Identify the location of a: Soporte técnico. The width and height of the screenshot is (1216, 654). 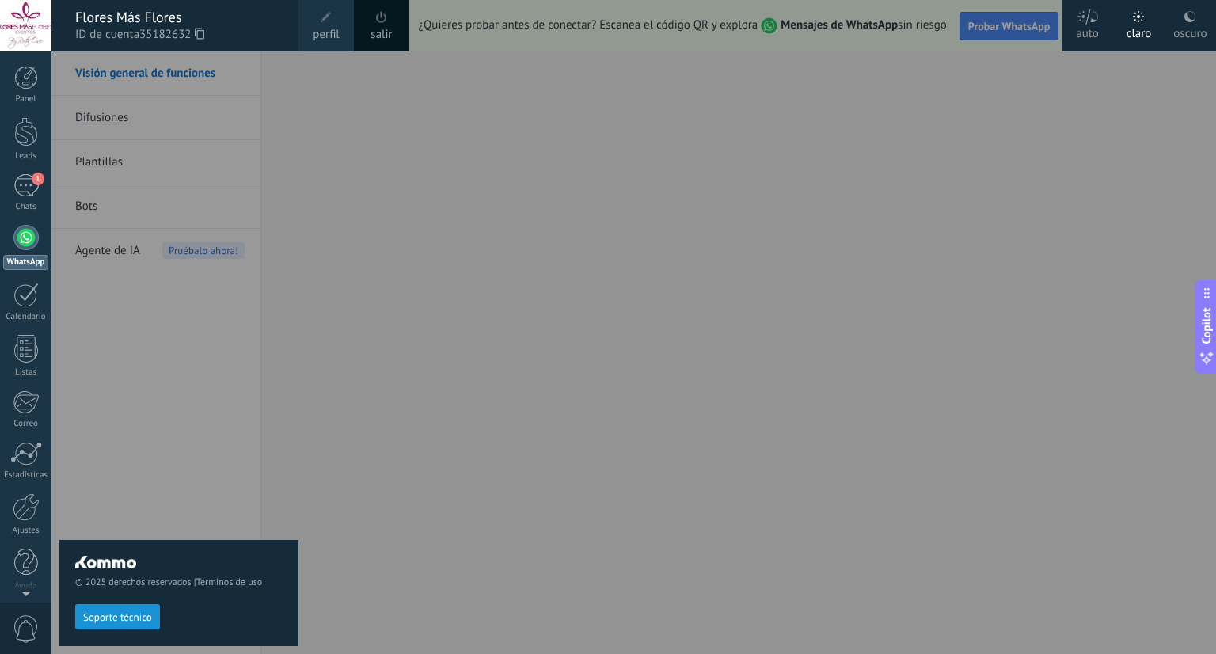
(117, 616).